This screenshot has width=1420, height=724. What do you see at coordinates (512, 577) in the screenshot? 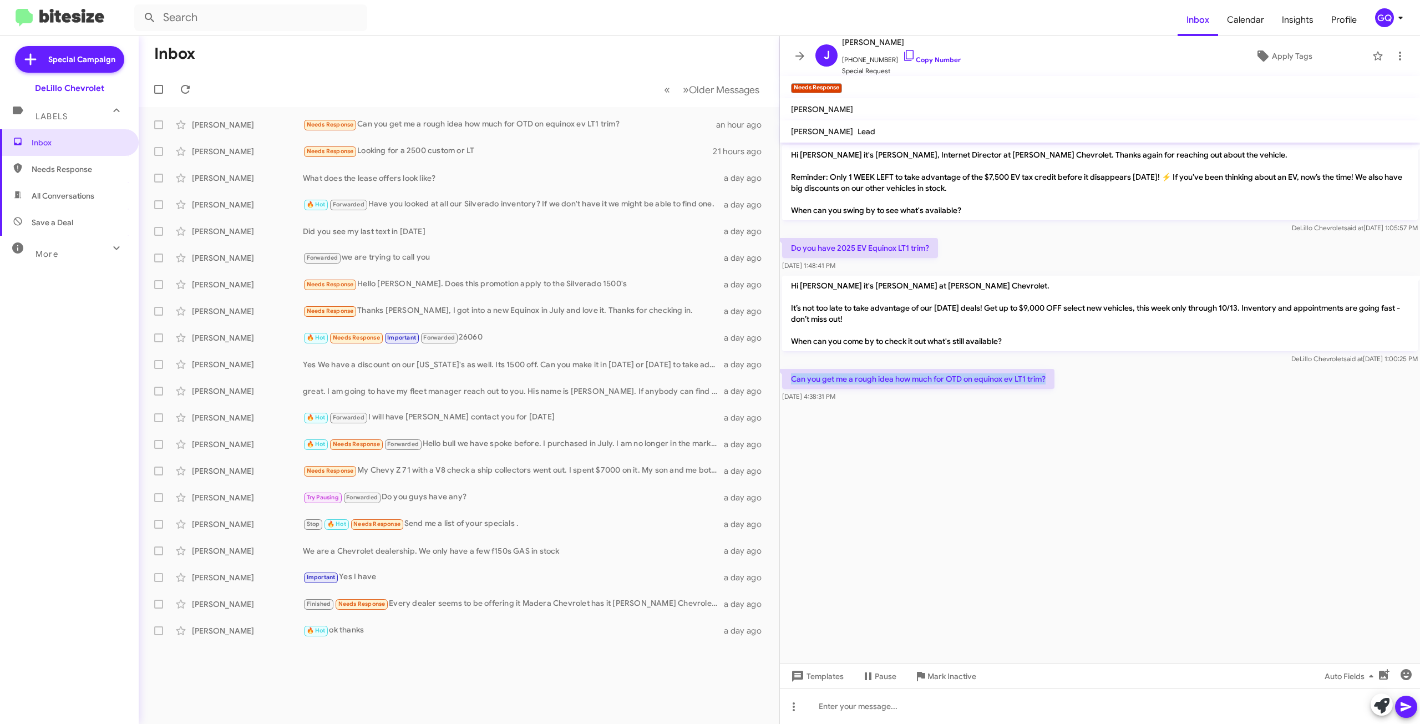
I see `div: Yes I have` at bounding box center [512, 577].